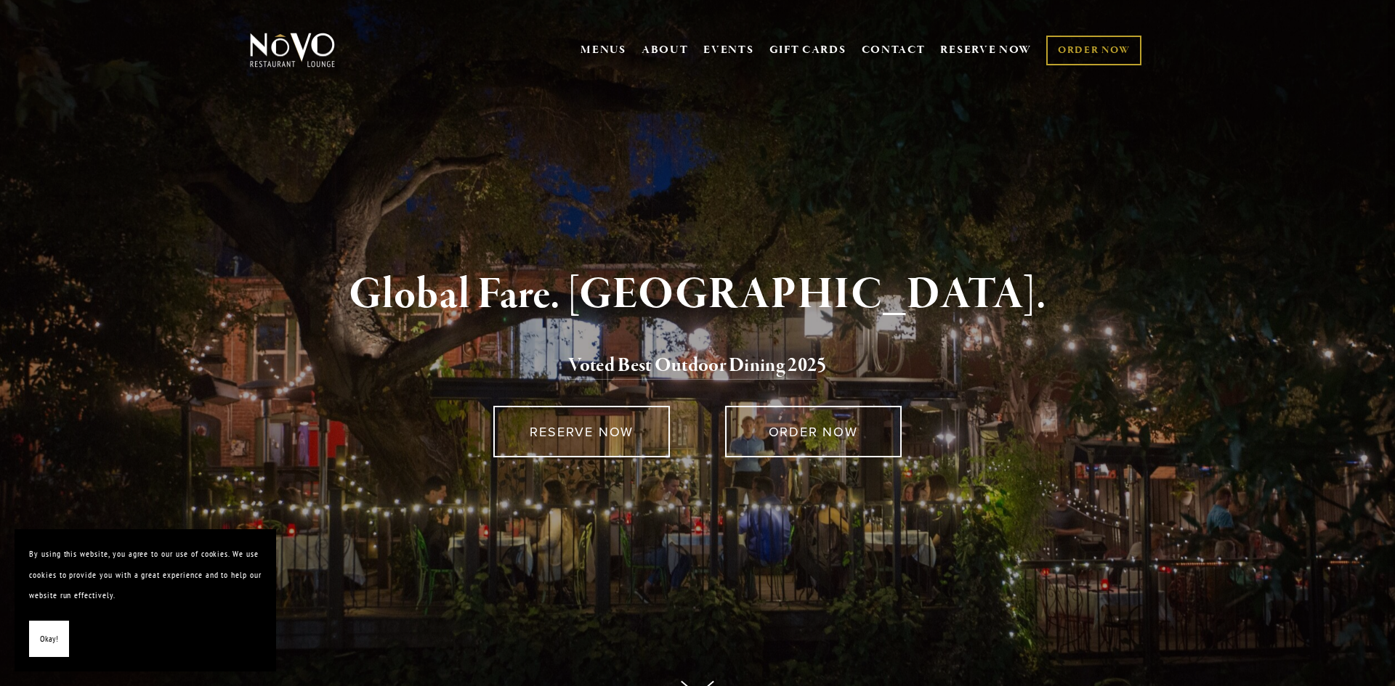 This screenshot has width=1395, height=686. I want to click on img: Novo Restaurant &amp; Lounge, so click(292, 50).